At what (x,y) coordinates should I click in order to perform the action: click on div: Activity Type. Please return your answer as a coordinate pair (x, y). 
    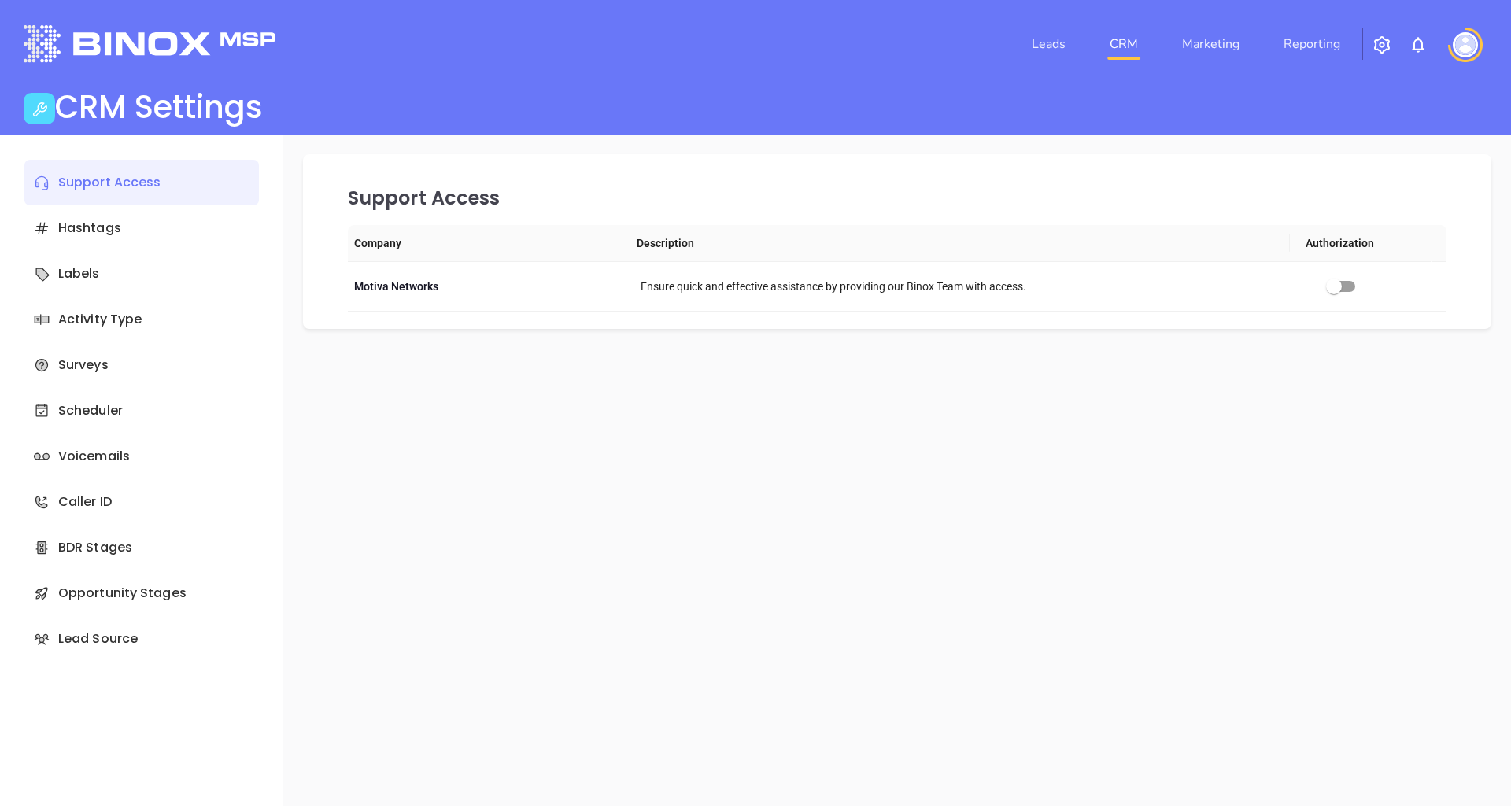
    Looking at the image, I should click on (142, 319).